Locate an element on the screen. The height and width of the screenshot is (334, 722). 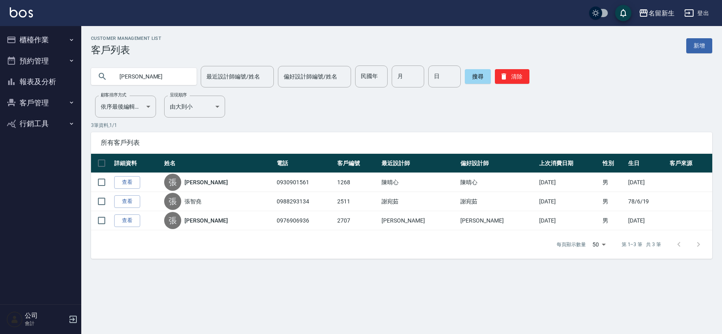
h2: Customer Management List is located at coordinates (126, 38).